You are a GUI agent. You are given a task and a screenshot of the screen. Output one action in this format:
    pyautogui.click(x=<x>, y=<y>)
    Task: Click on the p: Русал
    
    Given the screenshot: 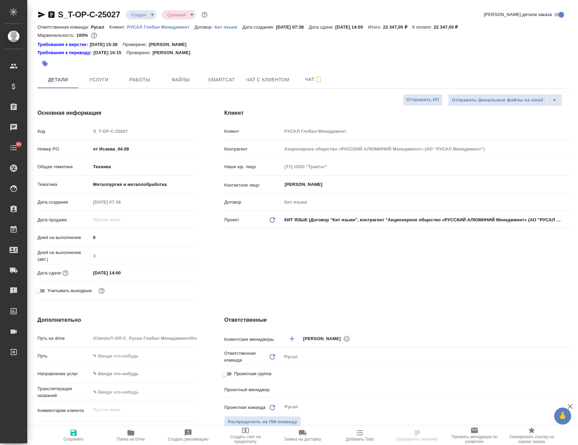 What is the action you would take?
    pyautogui.click(x=100, y=27)
    